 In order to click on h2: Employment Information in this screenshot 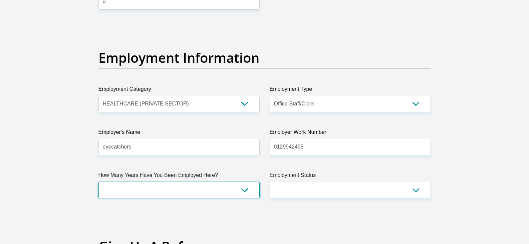, I will do `click(265, 58)`.